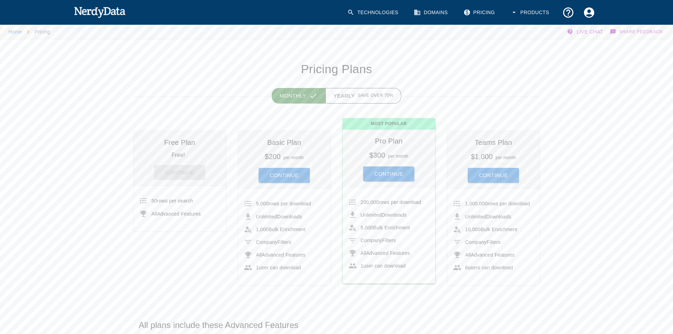 The width and height of the screenshot is (673, 334). Describe the element at coordinates (42, 32) in the screenshot. I see `p: Pricing` at that location.